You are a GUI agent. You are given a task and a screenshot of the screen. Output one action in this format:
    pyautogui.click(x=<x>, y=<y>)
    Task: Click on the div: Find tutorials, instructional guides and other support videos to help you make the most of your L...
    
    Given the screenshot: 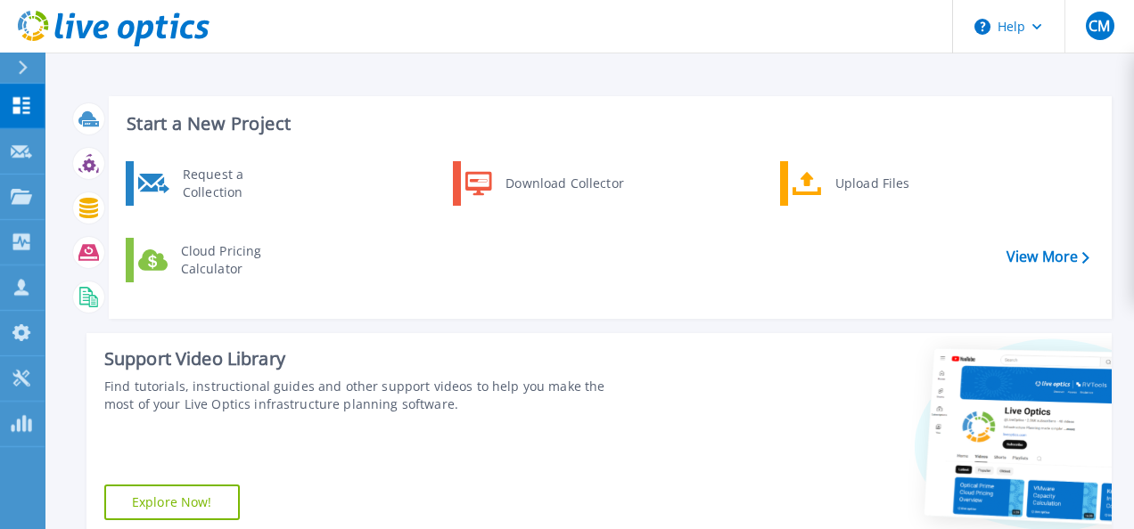 What is the action you would take?
    pyautogui.click(x=371, y=396)
    